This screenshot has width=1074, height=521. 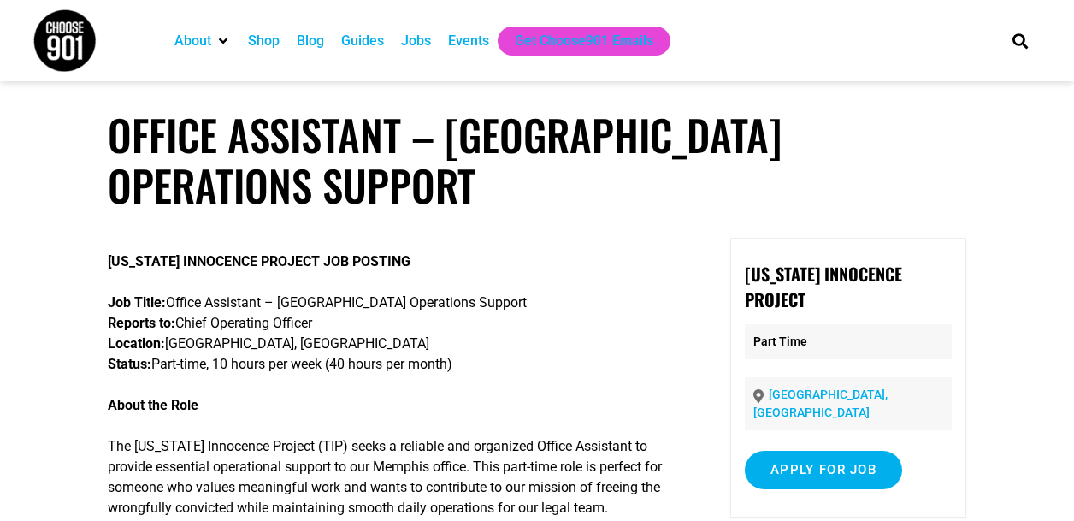 What do you see at coordinates (129, 363) in the screenshot?
I see `strong: Status:` at bounding box center [129, 363].